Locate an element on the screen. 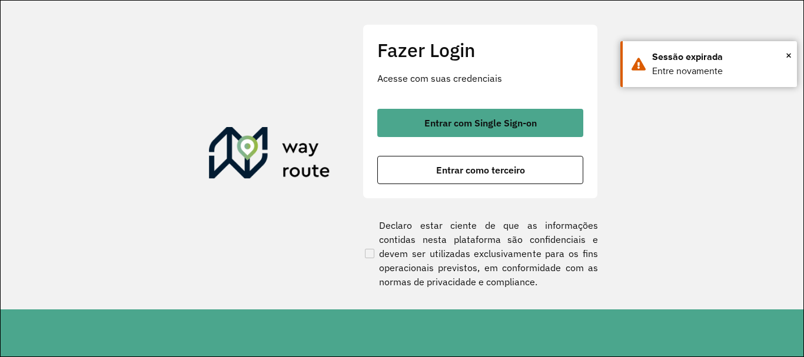 Image resolution: width=804 pixels, height=357 pixels. p: Acesse com suas credenciais is located at coordinates (481, 78).